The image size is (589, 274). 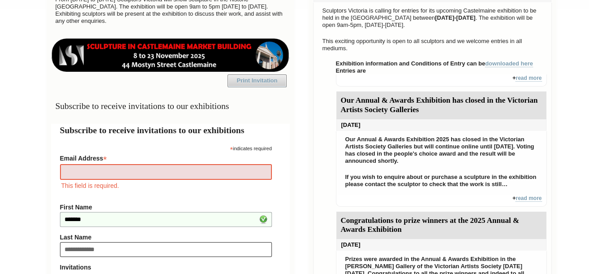 I want to click on h3: Subscribe to receive invitations to our exhibitions, so click(x=170, y=106).